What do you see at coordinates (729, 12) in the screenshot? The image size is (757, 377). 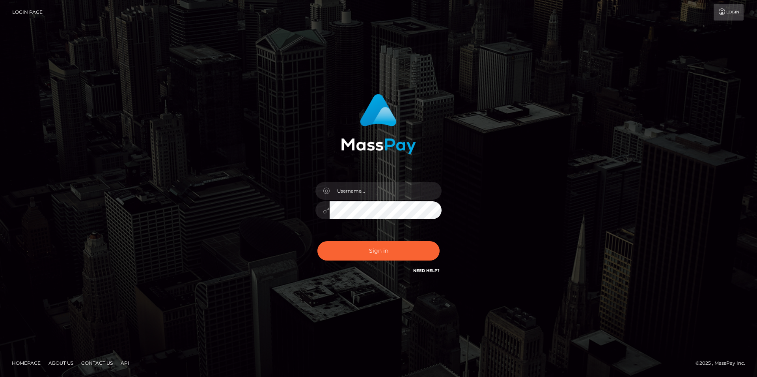 I see `a: Login` at bounding box center [729, 12].